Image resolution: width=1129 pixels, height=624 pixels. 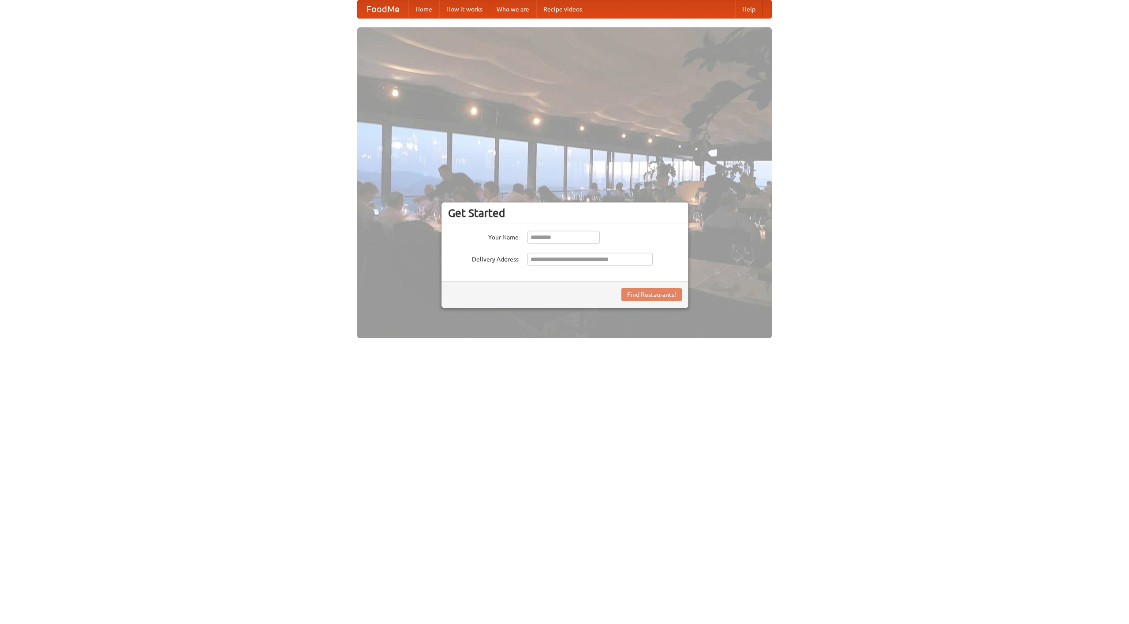 I want to click on label: Your Name, so click(x=483, y=236).